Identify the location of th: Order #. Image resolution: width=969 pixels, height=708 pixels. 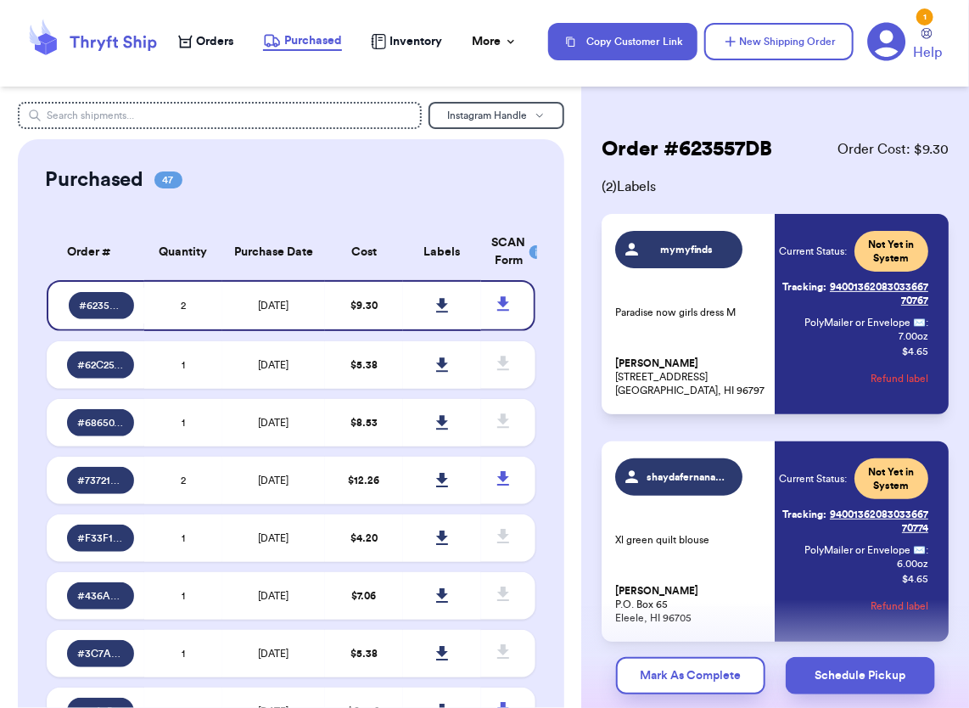
(95, 252).